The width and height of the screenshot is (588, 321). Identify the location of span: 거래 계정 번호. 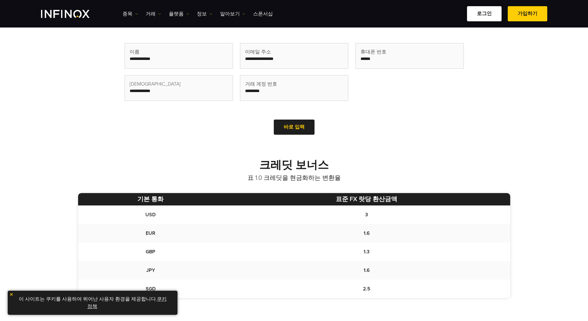
(261, 84).